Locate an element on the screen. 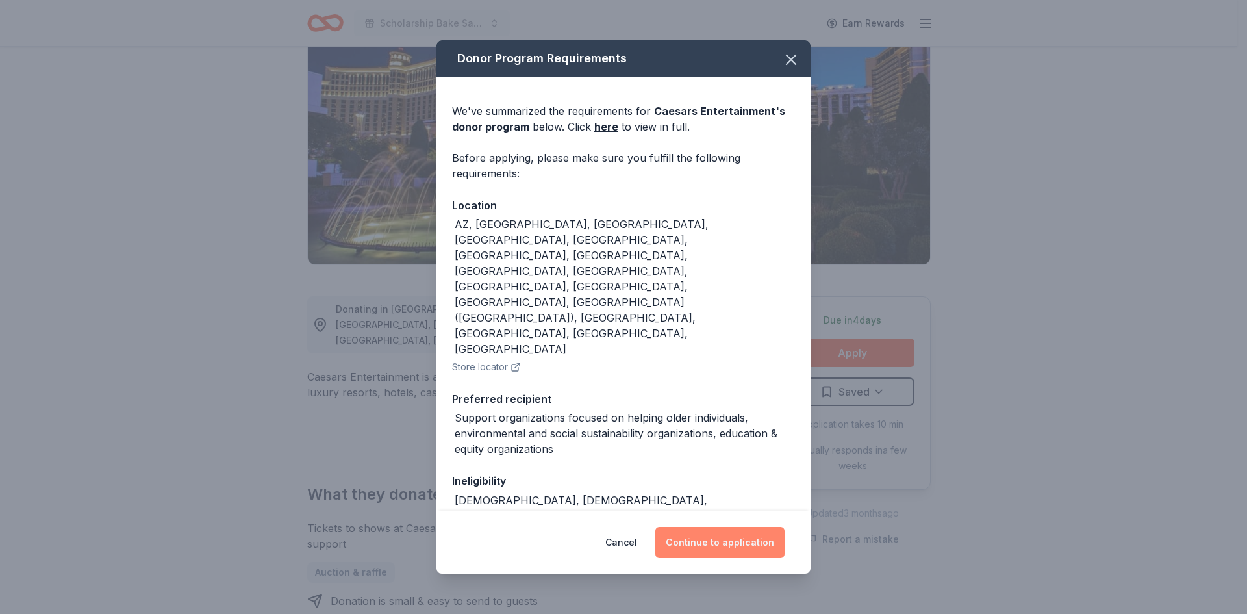  div: We've summarized the requirements for below. Click to view in full. is located at coordinates (623, 119).